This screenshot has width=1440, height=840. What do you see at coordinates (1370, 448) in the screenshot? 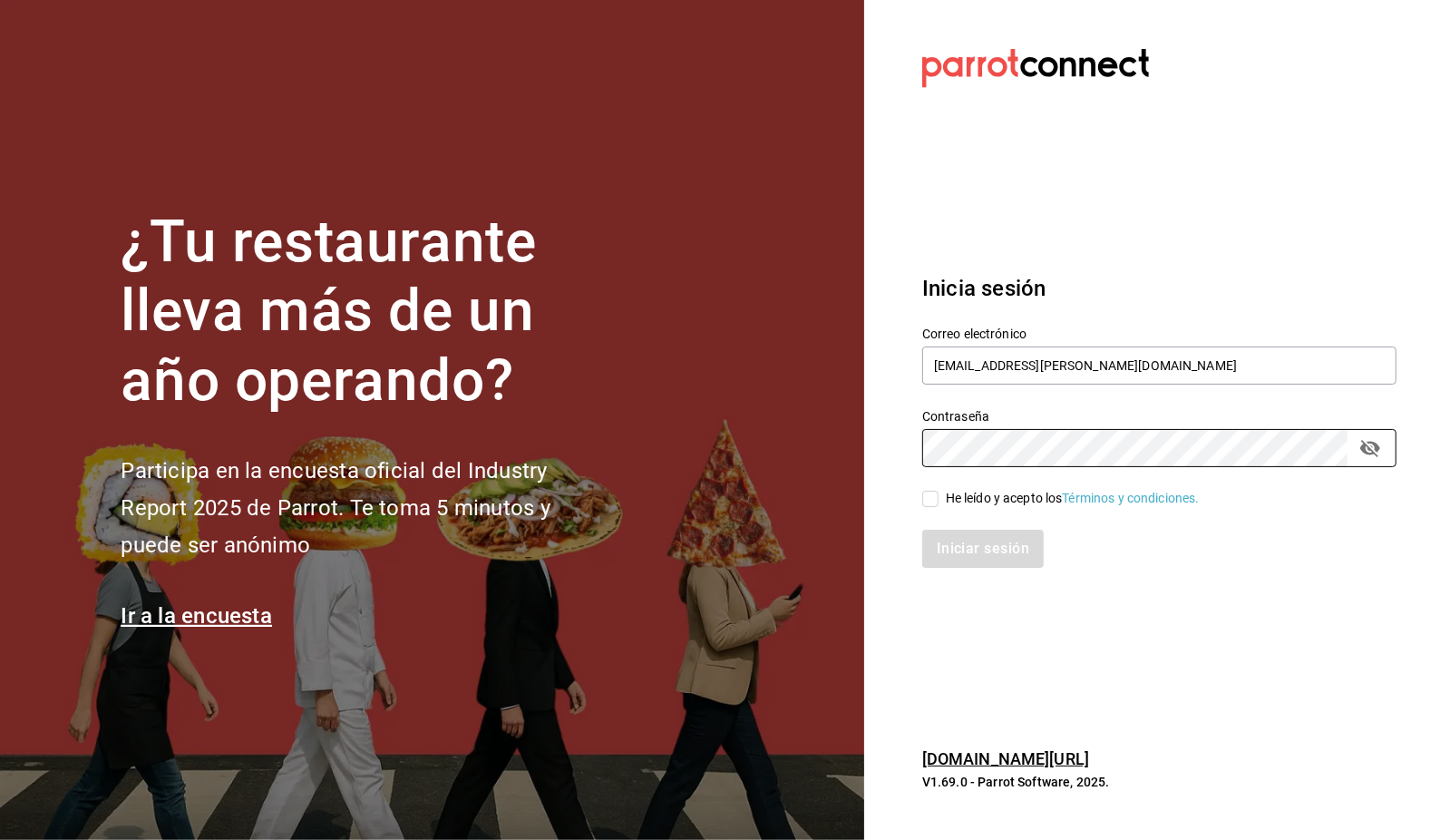
I see `button: passwordField` at bounding box center [1370, 448].